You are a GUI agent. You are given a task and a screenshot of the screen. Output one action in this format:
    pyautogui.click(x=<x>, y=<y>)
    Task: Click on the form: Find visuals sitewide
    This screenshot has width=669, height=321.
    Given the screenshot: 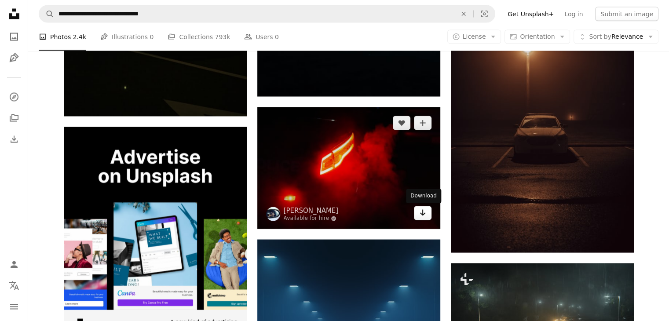 What is the action you would take?
    pyautogui.click(x=267, y=14)
    